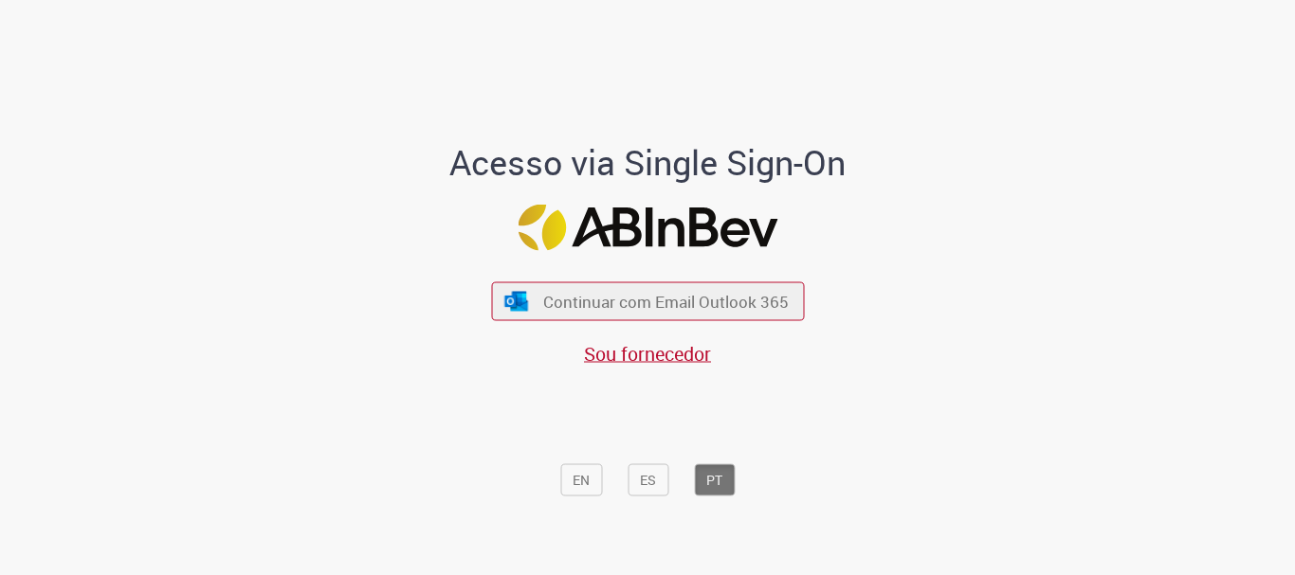  What do you see at coordinates (647, 354) in the screenshot?
I see `a: Sou fornecedor` at bounding box center [647, 354].